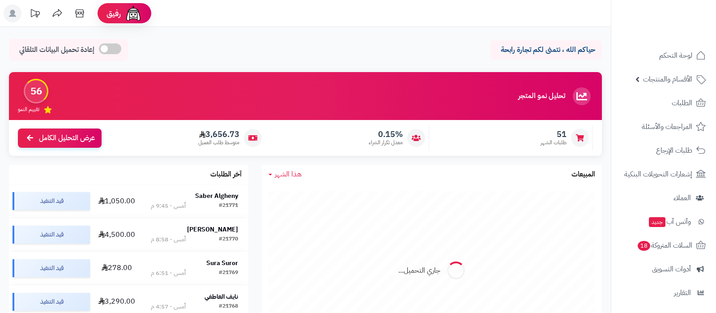 Image resolution: width=716 pixels, height=313 pixels. I want to click on span: العملاء, so click(682, 198).